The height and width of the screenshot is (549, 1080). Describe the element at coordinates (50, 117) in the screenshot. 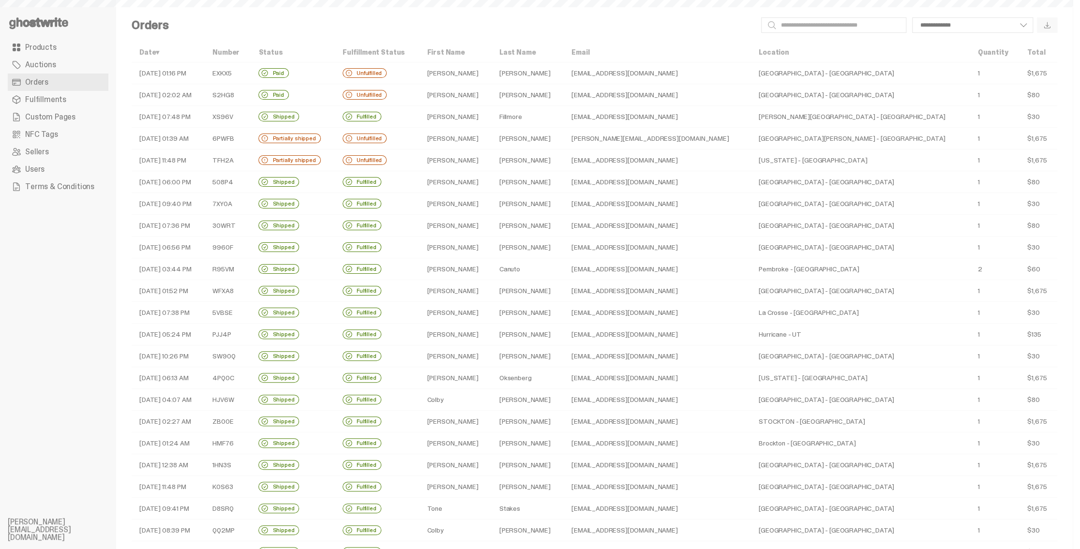

I see `span: Custom Pages` at that location.